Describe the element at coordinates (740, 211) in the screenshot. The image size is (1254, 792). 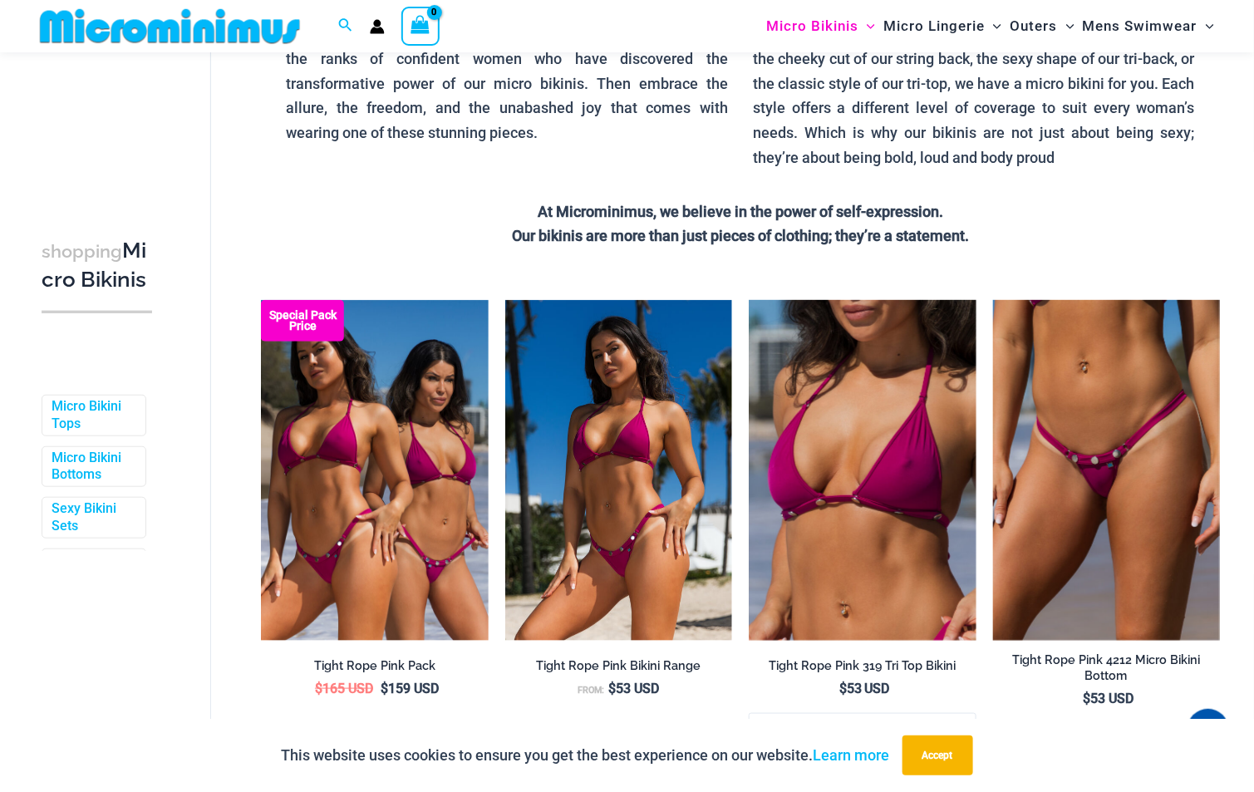
I see `strong: At Microminimus, we believe in the power of self-expression.` at that location.